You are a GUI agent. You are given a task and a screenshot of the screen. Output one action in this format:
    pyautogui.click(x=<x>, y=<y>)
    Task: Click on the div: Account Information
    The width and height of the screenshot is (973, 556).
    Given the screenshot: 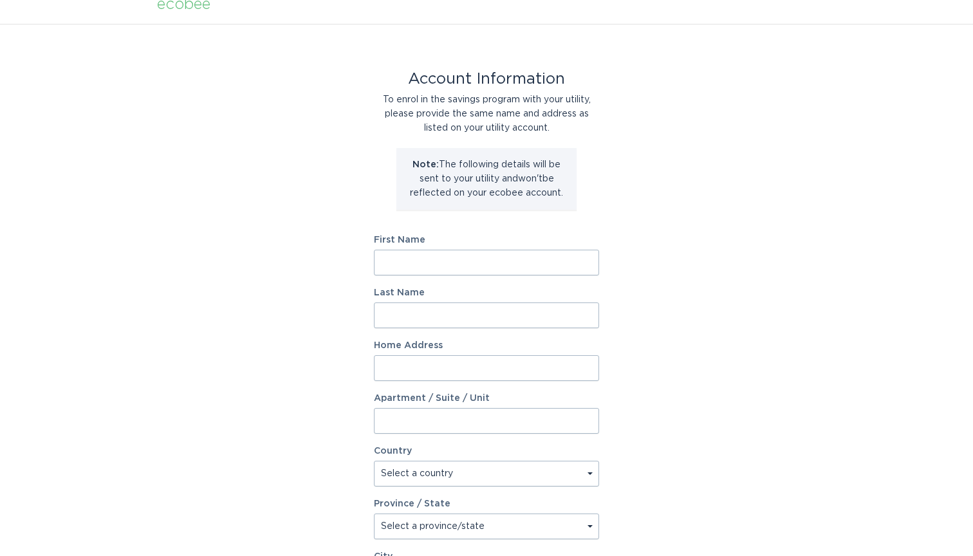 What is the action you would take?
    pyautogui.click(x=487, y=79)
    